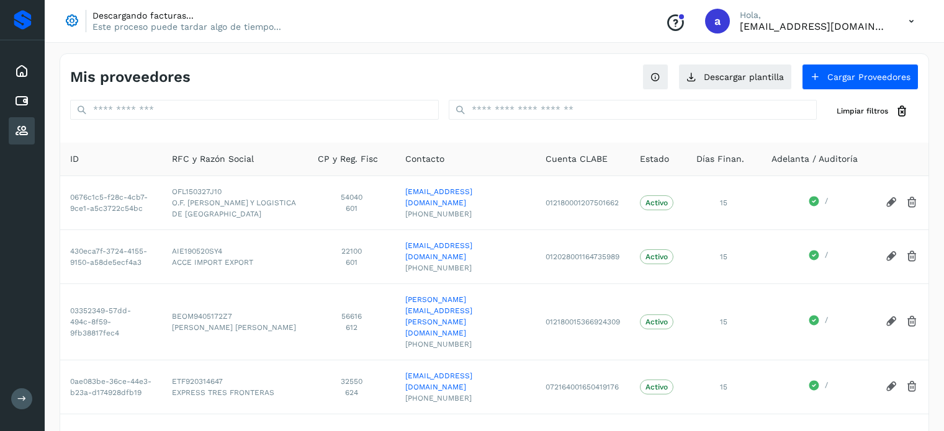 This screenshot has height=431, width=944. Describe the element at coordinates (814, 26) in the screenshot. I see `p: auxadmin@grupoventi.com.mx` at that location.